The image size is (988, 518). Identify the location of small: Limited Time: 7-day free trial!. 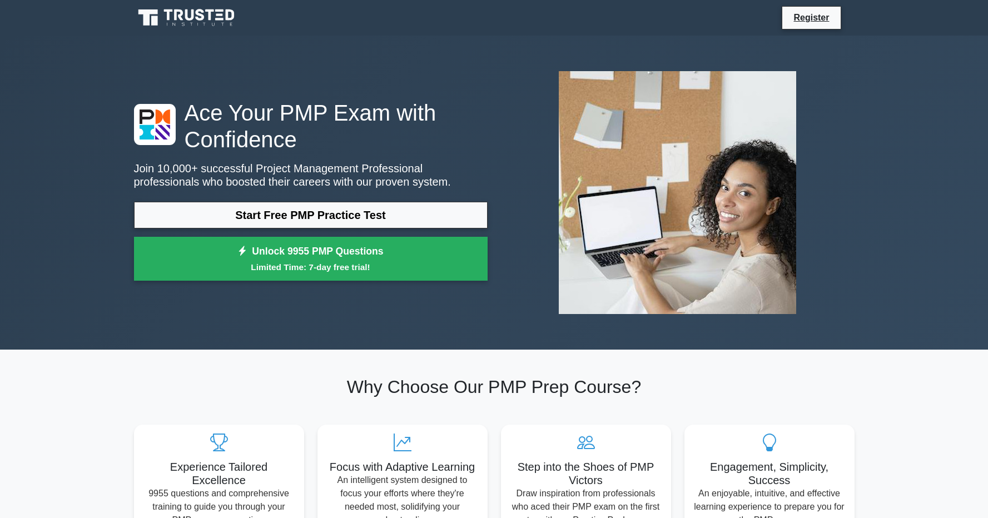
(311, 267).